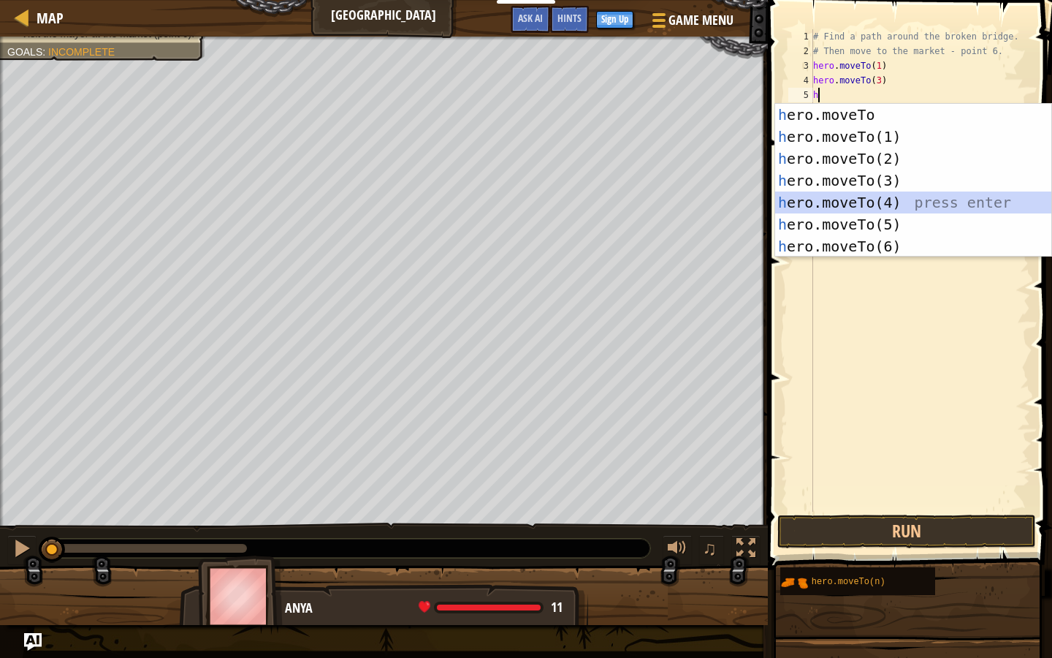 Image resolution: width=1052 pixels, height=658 pixels. I want to click on span: hero.moveTo(n), so click(848, 582).